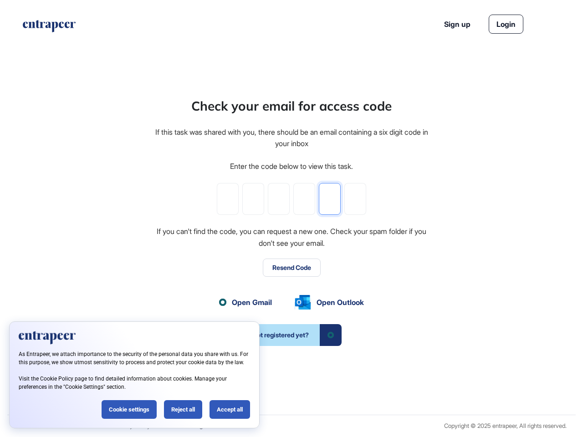 This screenshot has height=437, width=583. What do you see at coordinates (292, 138) in the screenshot?
I see `div: If this task was shared with you, there should be an email containing a six digit code in your inbox` at bounding box center [292, 138].